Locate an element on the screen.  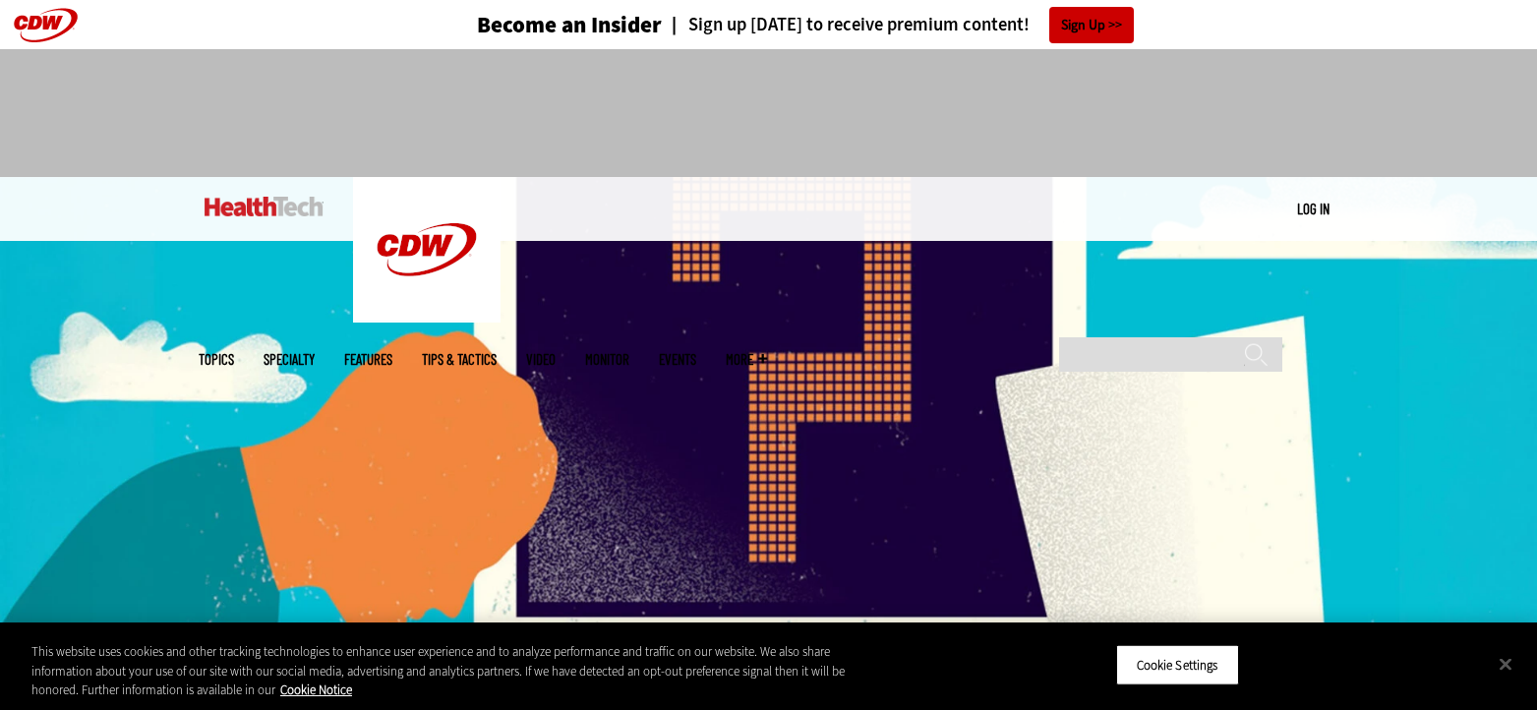
a: More information about your privacy is located at coordinates (316, 689).